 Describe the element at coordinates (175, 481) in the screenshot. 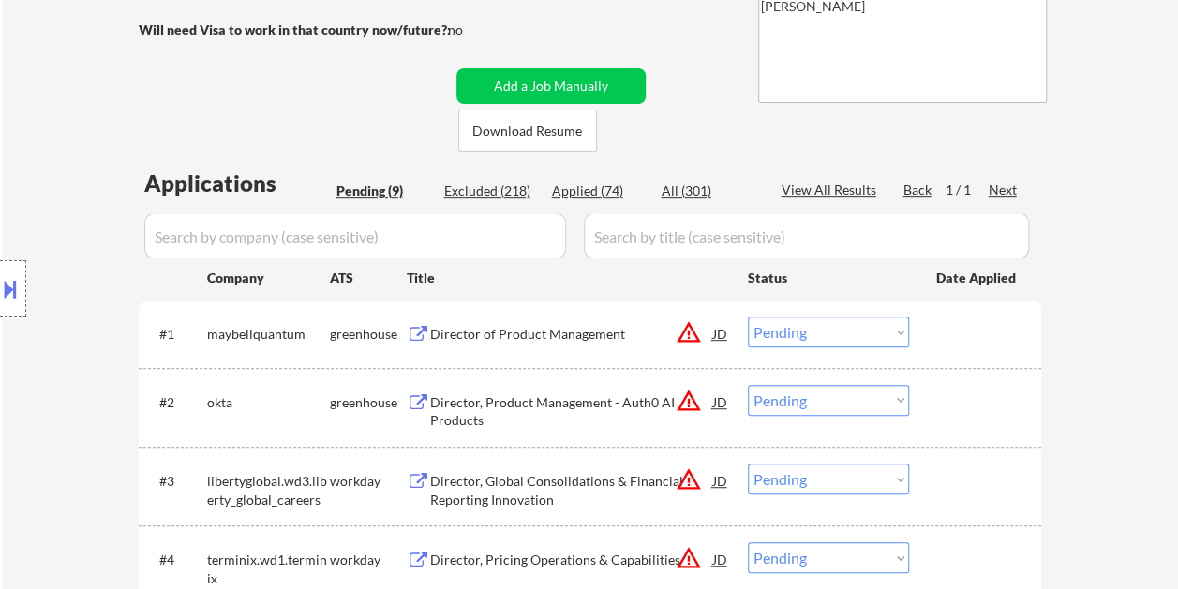

I see `div: #3` at that location.